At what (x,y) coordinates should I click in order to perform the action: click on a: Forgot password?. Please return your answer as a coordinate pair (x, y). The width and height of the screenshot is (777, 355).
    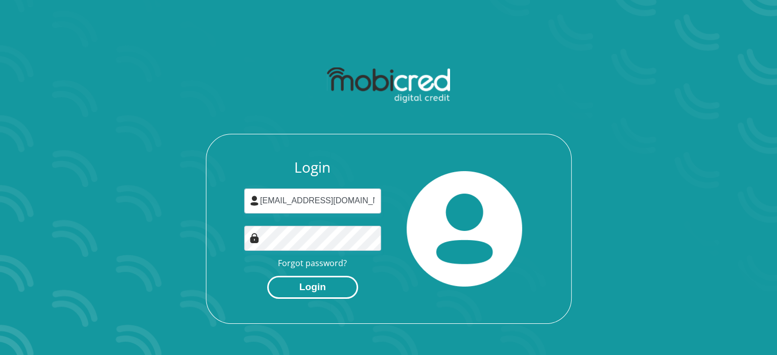
    Looking at the image, I should click on (312, 263).